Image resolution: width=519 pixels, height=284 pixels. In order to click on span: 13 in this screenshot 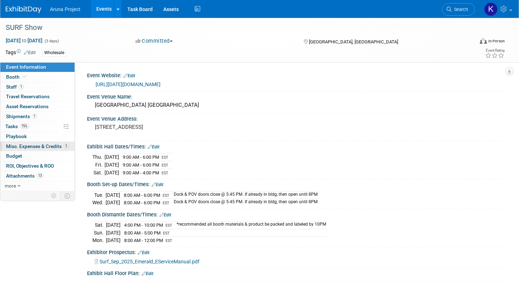, I will do `click(40, 176)`.